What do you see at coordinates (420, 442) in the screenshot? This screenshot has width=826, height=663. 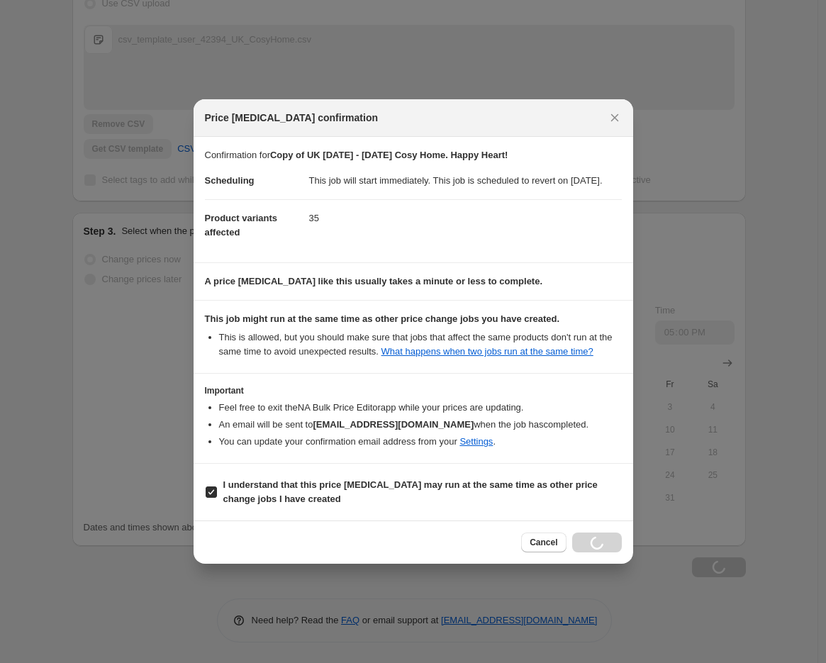 I see `li: You can update your confirmation email address from your .` at bounding box center [420, 442].